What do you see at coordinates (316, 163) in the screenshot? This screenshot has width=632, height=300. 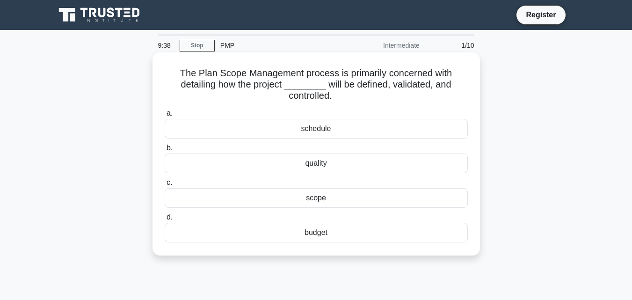 I see `div: quality` at bounding box center [316, 163].